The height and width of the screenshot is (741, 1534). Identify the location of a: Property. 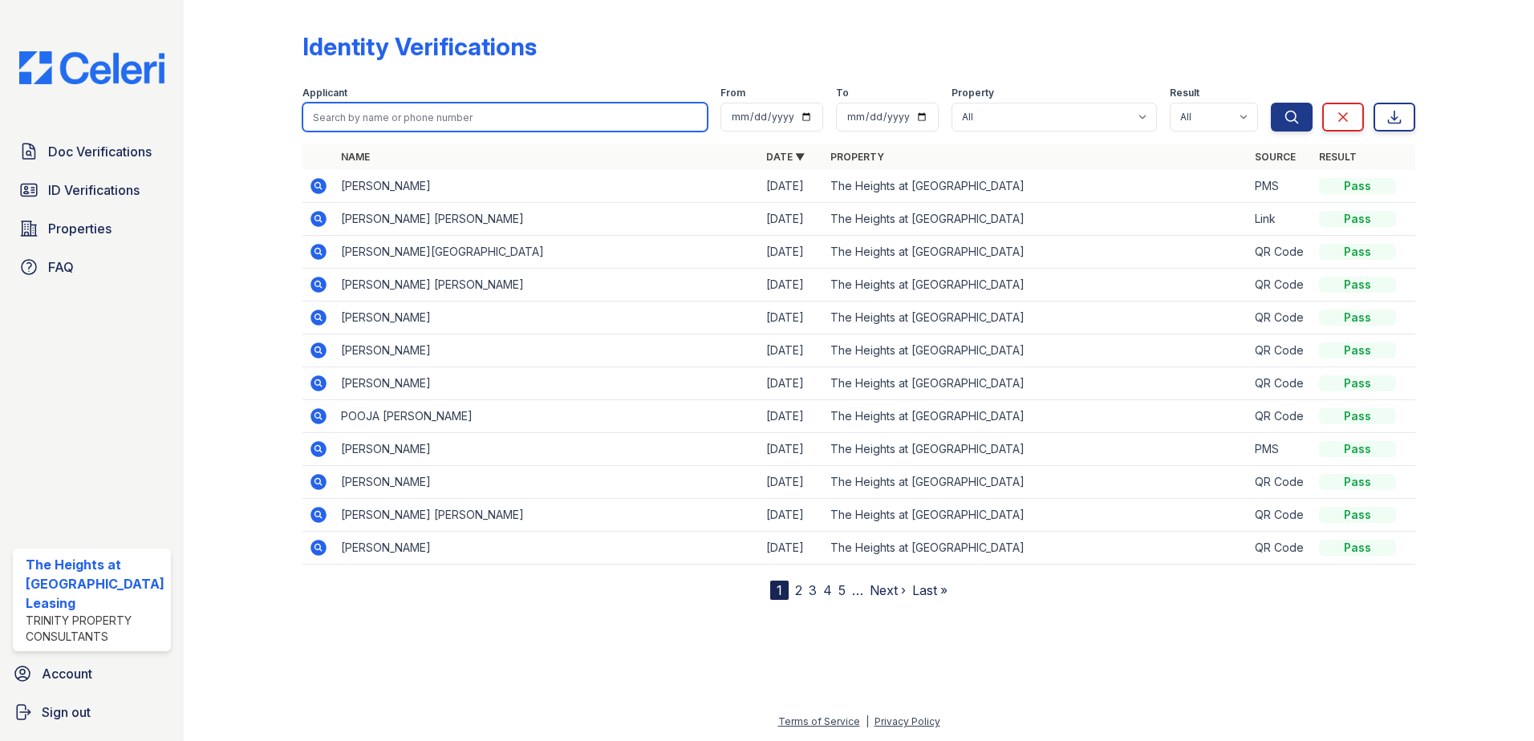
(857, 156).